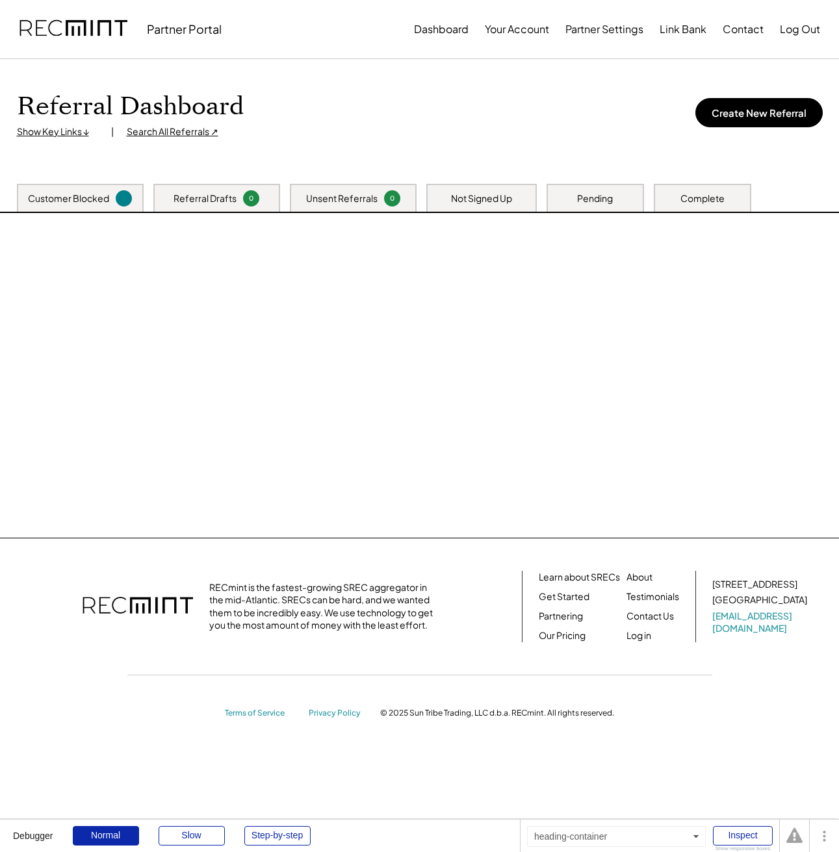 Image resolution: width=839 pixels, height=852 pixels. Describe the element at coordinates (130, 107) in the screenshot. I see `h1: Referral Dashboard` at that location.